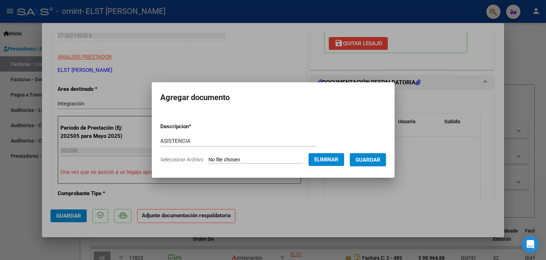 The width and height of the screenshot is (546, 260). I want to click on h2: Agregar documento, so click(273, 97).